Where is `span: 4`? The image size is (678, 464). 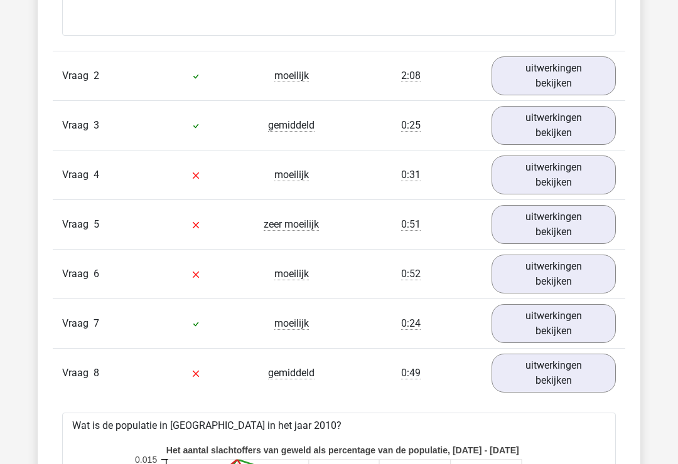 span: 4 is located at coordinates (96, 174).